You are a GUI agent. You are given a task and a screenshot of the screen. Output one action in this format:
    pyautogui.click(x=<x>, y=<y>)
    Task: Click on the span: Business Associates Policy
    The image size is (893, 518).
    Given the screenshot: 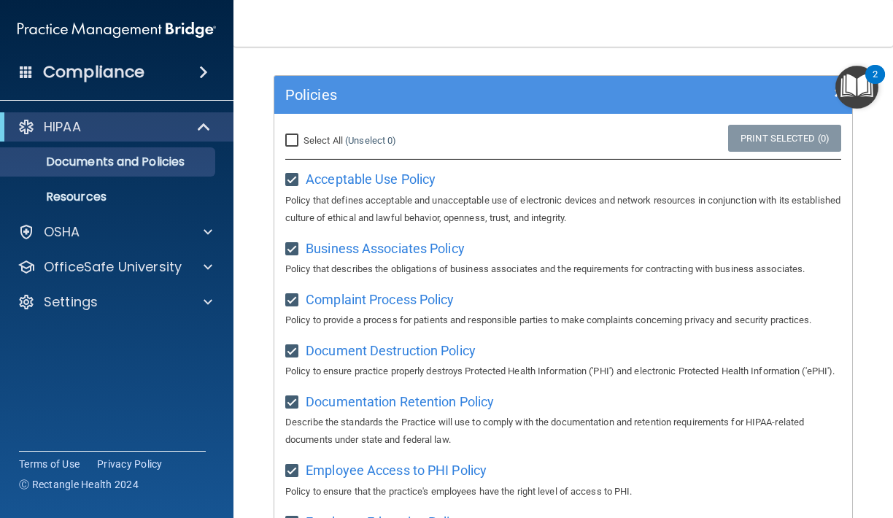 What is the action you would take?
    pyautogui.click(x=385, y=248)
    